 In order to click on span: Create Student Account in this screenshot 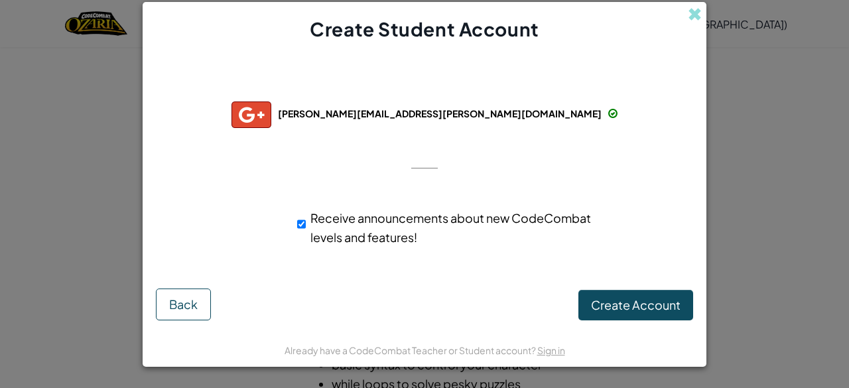, I will do `click(424, 29)`.